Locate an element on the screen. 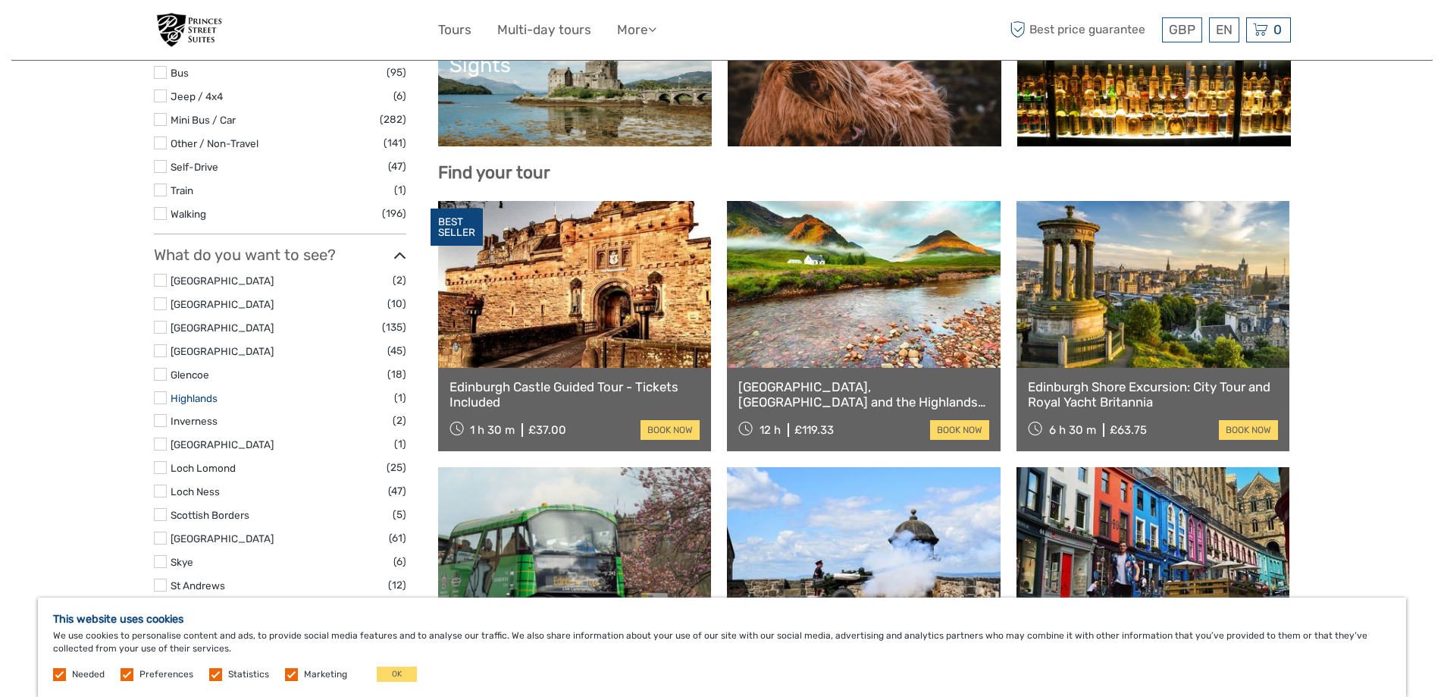 Image resolution: width=1444 pixels, height=697 pixels. a: Other / Non-Travel is located at coordinates (215, 143).